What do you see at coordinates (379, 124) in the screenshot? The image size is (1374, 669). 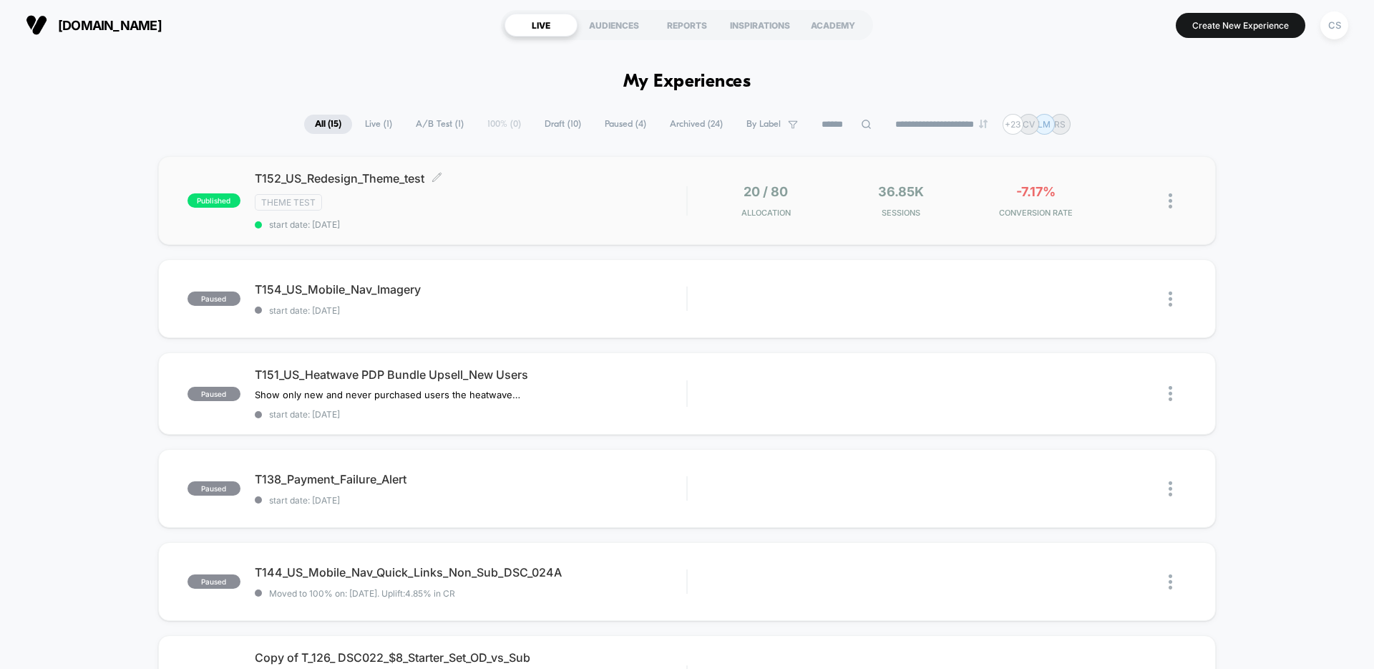 I see `span: Live ( 1 )` at bounding box center [379, 124].